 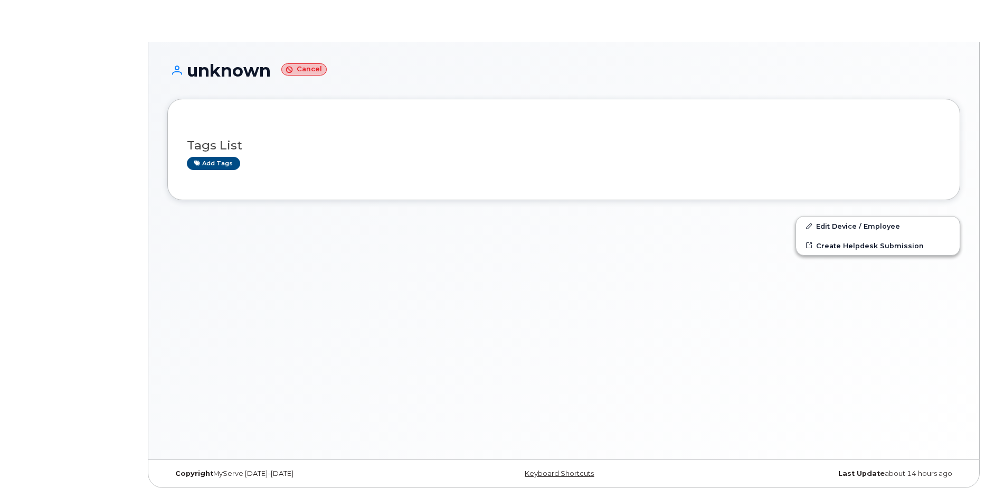 What do you see at coordinates (559, 473) in the screenshot?
I see `a: Keyboard Shortcuts` at bounding box center [559, 473].